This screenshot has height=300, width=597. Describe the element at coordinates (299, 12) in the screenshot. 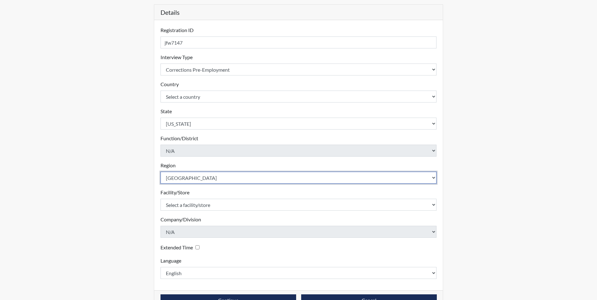

I see `h5: Details` at that location.